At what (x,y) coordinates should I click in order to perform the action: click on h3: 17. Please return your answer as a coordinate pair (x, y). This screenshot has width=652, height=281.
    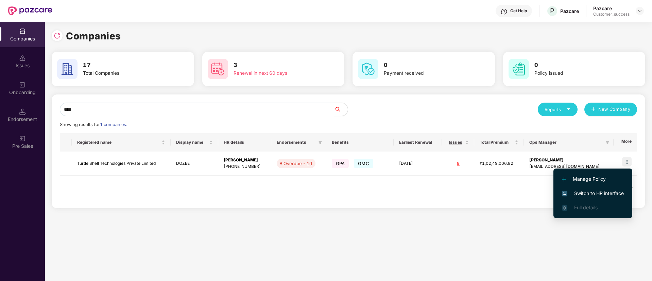
    Looking at the image, I should click on (126, 65).